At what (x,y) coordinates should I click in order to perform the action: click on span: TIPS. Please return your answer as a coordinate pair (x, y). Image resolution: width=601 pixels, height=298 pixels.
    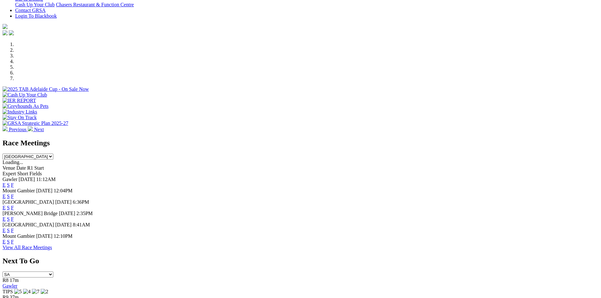
    Looking at the image, I should click on (8, 291).